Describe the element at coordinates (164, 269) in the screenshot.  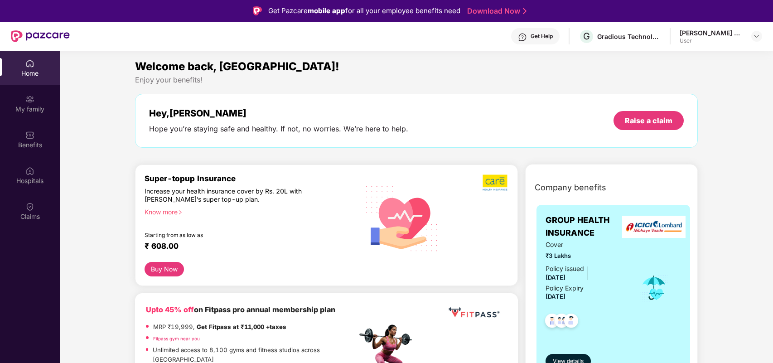
I see `button: Buy Now` at that location.